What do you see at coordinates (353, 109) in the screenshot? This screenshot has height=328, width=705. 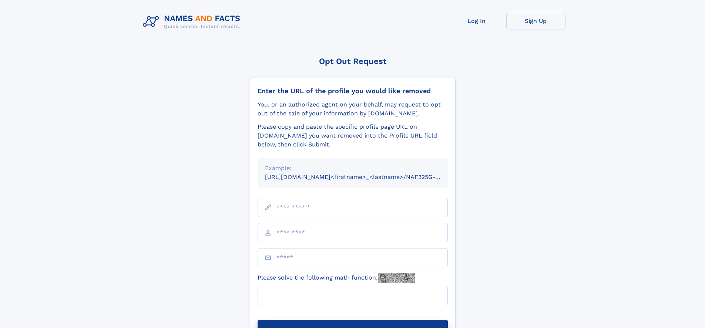 I see `div: You, or an authorized agent on your behalf, may request to opt-out of the sale of your informatio...` at bounding box center [353, 109].